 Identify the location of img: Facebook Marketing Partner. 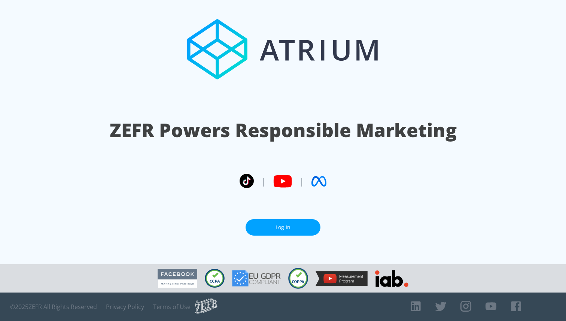
(177, 278).